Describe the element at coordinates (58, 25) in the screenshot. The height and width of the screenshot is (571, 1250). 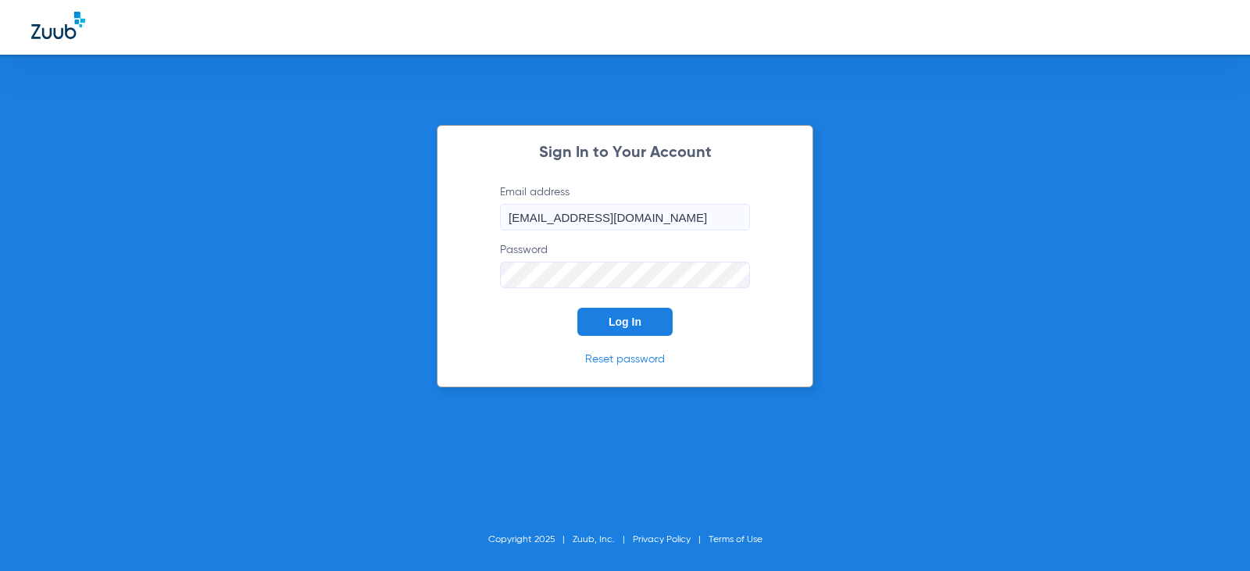
I see `img: Zuub Logo` at that location.